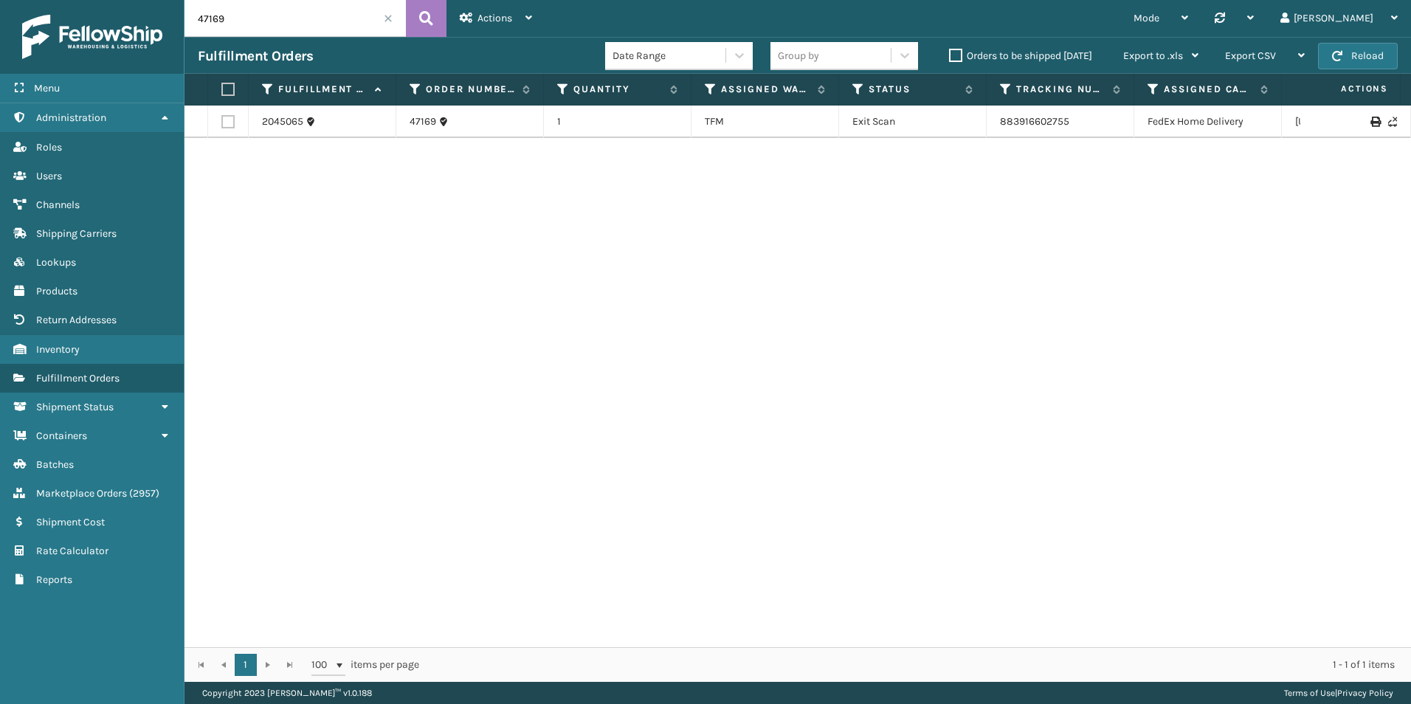 Image resolution: width=1411 pixels, height=704 pixels. Describe the element at coordinates (913, 122) in the screenshot. I see `td: Exit Scan` at that location.